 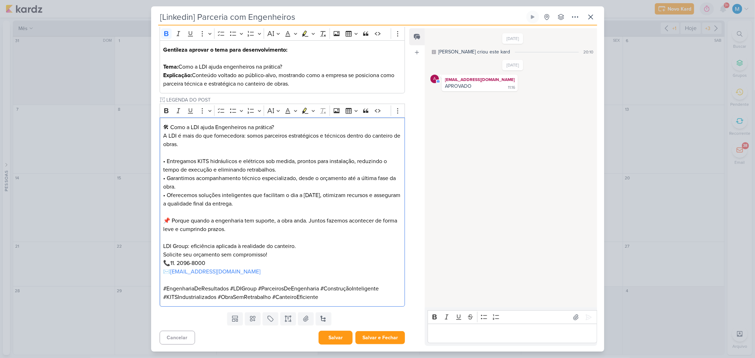 What do you see at coordinates (282, 187) in the screenshot?
I see `p: • Entregamos KITS hidráulicos e elétricos sob medida, prontos para instalação, reduzindo o tempo ...` at bounding box center [282, 187].